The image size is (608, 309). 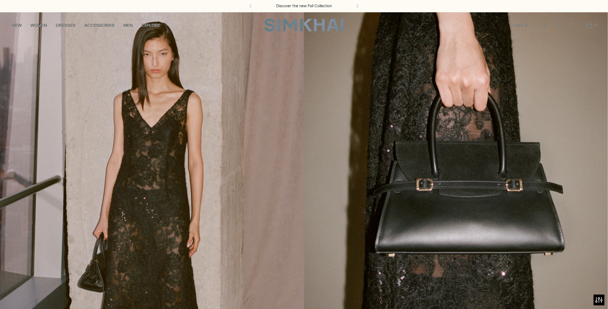 What do you see at coordinates (559, 25) in the screenshot?
I see `a: Go to the account page` at bounding box center [559, 25].